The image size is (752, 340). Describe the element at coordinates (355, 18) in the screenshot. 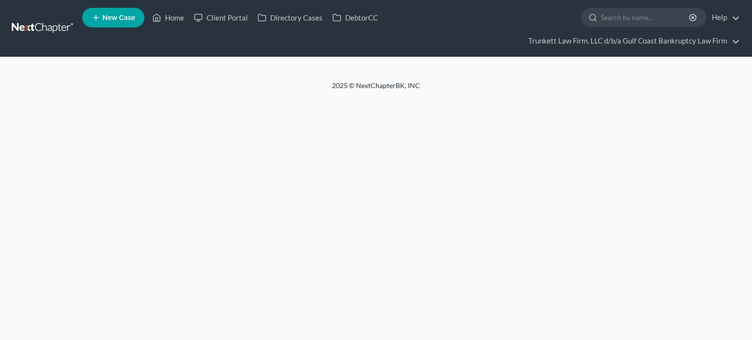

I see `a: DebtorCC` at that location.